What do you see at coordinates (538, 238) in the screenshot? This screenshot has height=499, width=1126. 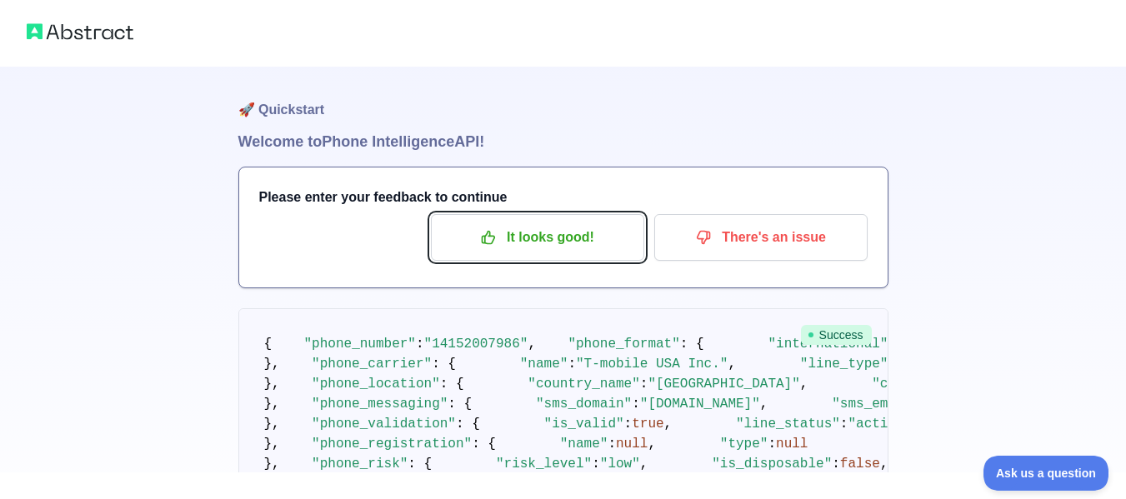 I see `button: It looks good!` at bounding box center [538, 238].